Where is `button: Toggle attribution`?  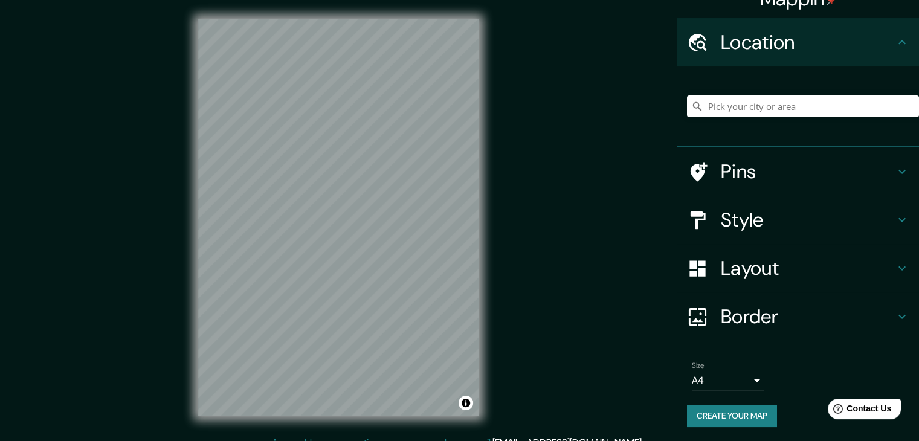 button: Toggle attribution is located at coordinates (466, 403).